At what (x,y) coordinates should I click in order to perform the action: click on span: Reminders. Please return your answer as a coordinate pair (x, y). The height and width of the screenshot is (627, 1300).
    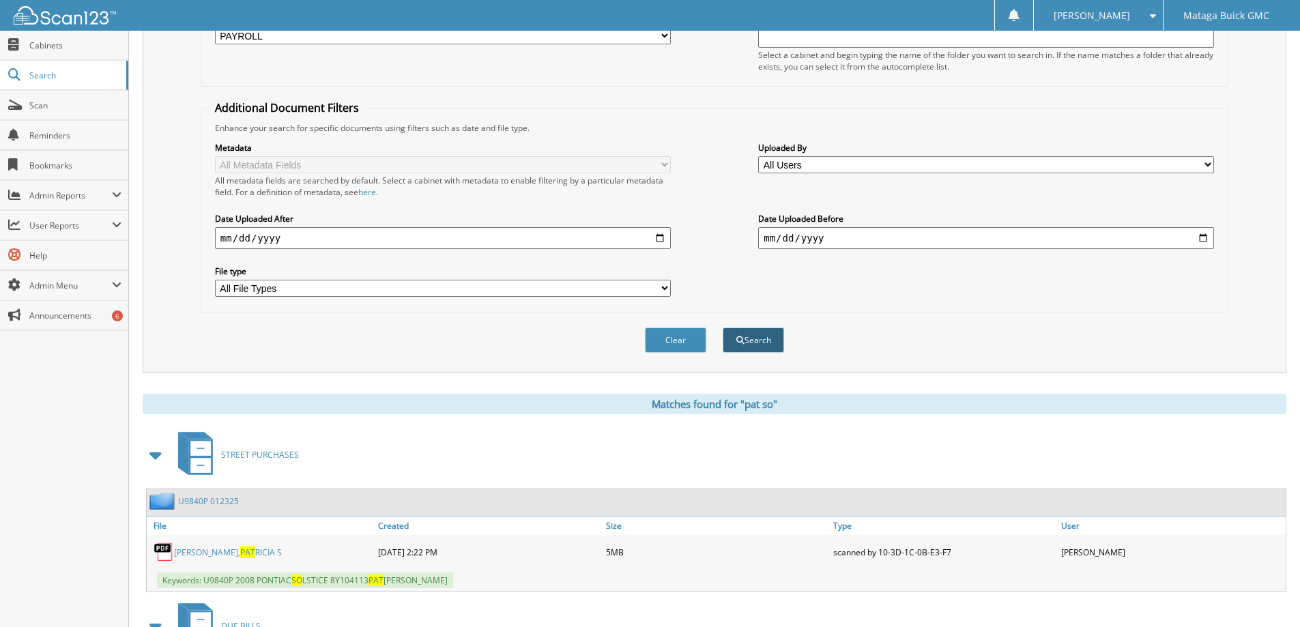
    Looking at the image, I should click on (75, 135).